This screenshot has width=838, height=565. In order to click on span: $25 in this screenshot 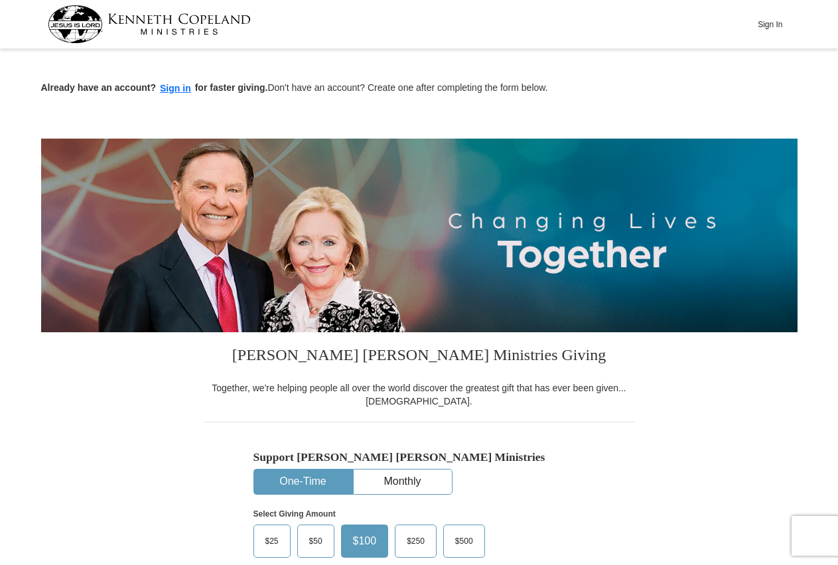, I will do `click(272, 541)`.